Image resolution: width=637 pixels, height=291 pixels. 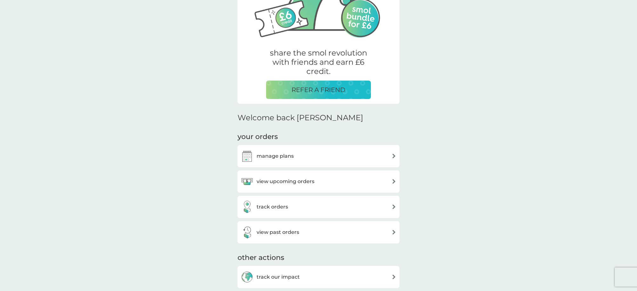 What do you see at coordinates (258, 137) in the screenshot?
I see `h3: your orders` at bounding box center [258, 137].